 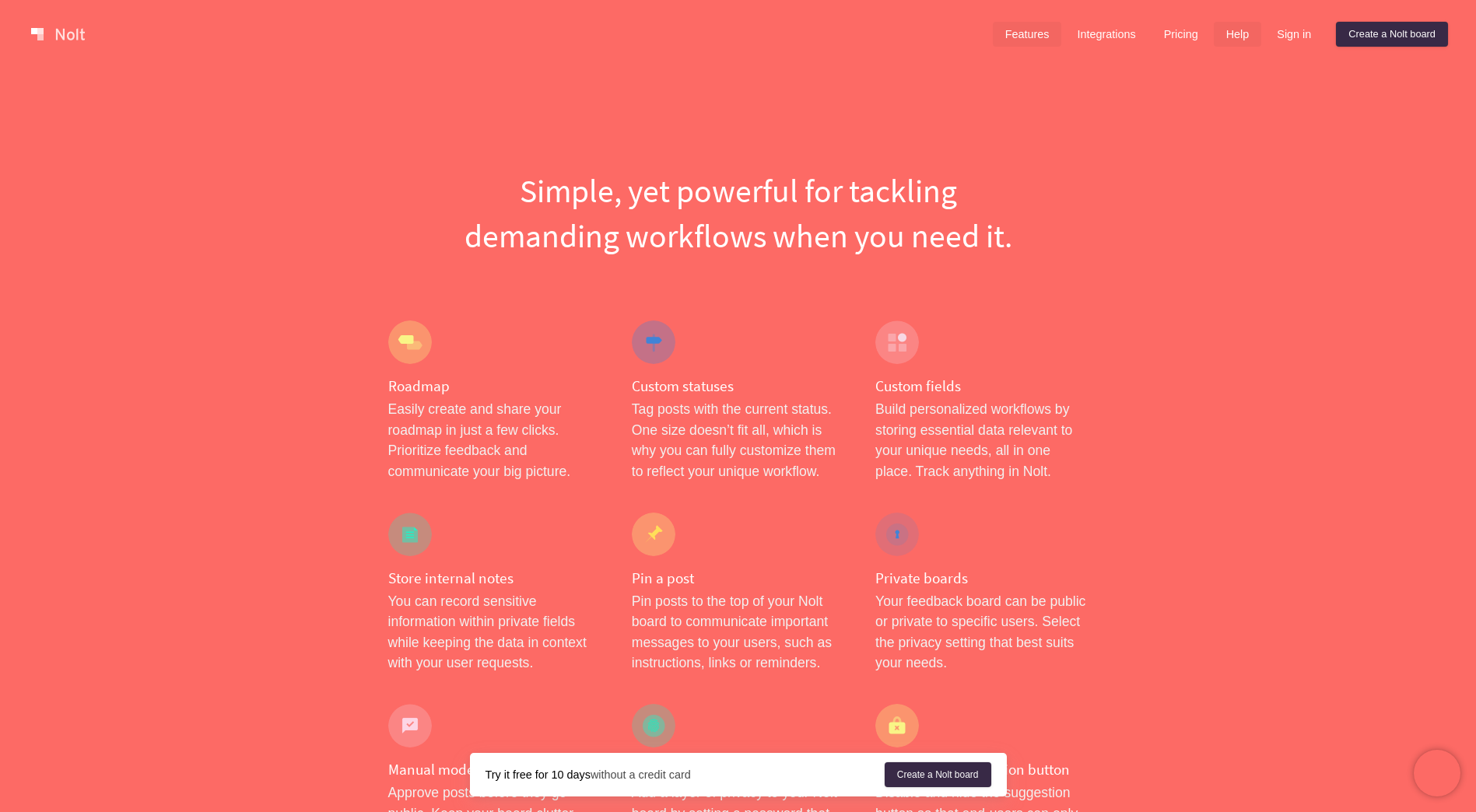 What do you see at coordinates (1294, 34) in the screenshot?
I see `a: Sign in` at bounding box center [1294, 34].